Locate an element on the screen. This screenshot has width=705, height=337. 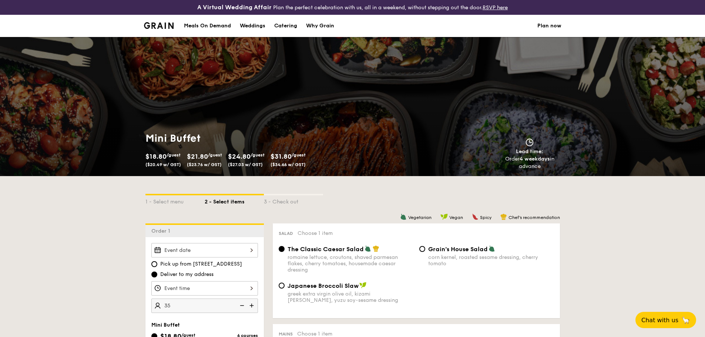
div: Meals On Demand is located at coordinates (207, 26).